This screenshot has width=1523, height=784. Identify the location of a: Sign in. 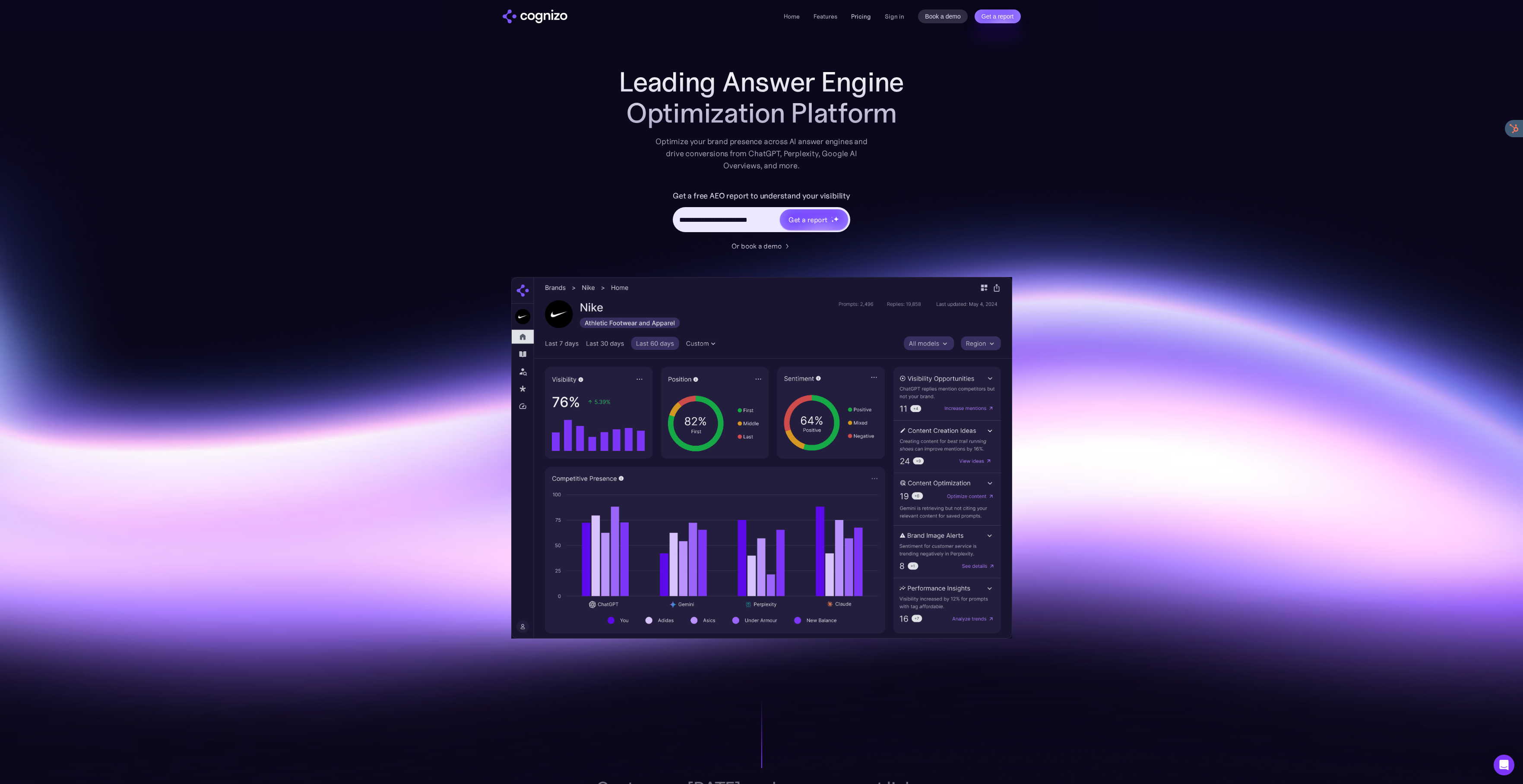
(895, 17).